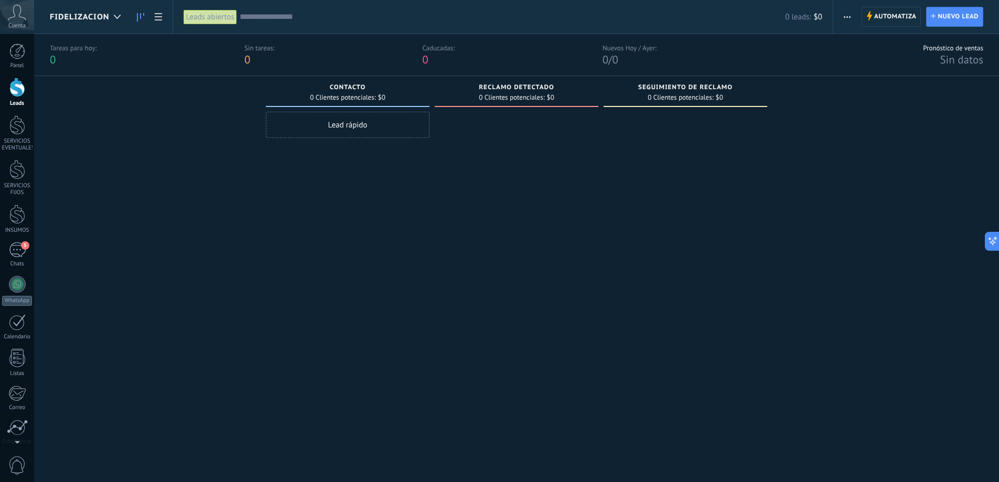  Describe the element at coordinates (17, 300) in the screenshot. I see `div: WhatsApp` at that location.